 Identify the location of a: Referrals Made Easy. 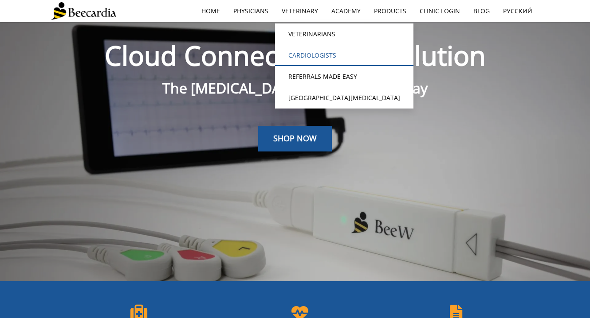
(344, 77).